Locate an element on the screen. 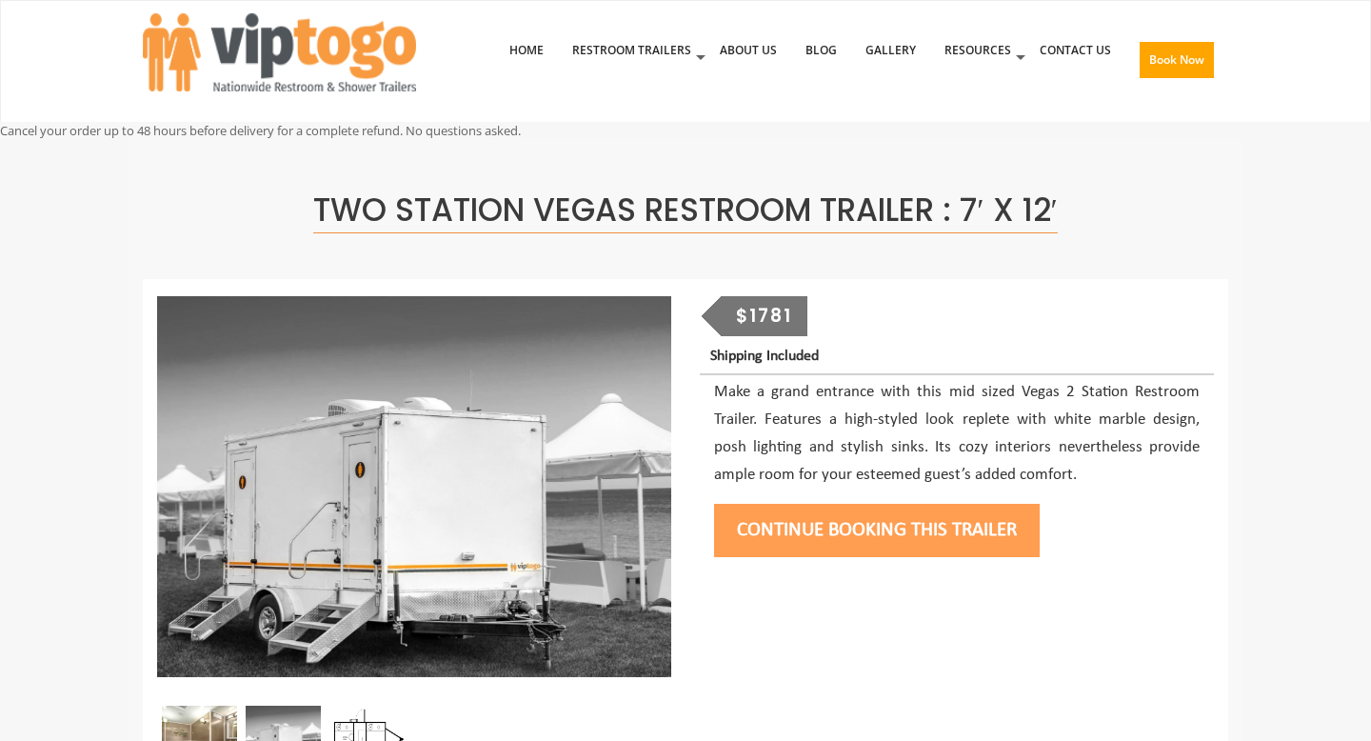  img: Side view of two station restroom trailer with separate doors for males and females is located at coordinates (414, 487).